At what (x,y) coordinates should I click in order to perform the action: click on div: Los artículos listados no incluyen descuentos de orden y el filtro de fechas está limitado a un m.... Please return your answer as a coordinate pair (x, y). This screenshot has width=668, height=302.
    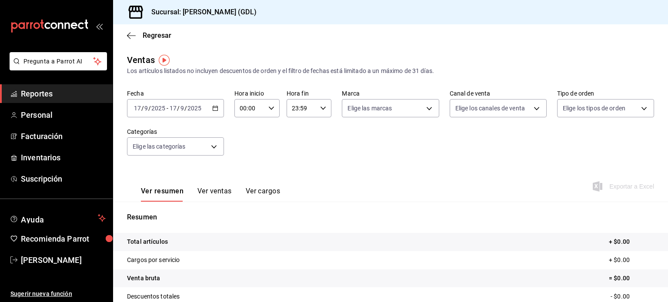
    Looking at the image, I should click on (391, 71).